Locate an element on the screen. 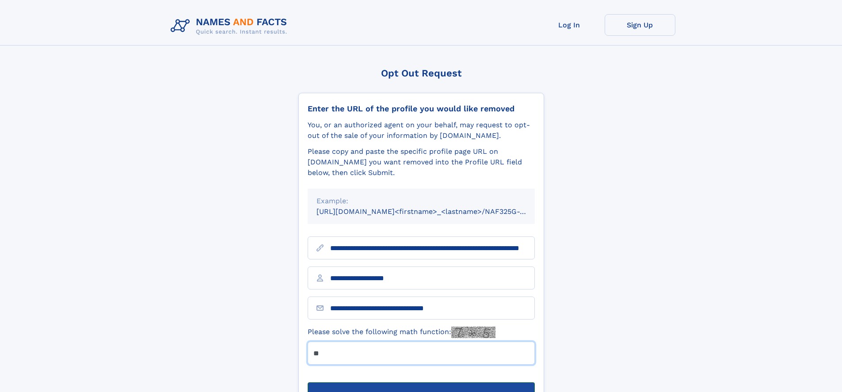 This screenshot has width=842, height=392. a: Log In is located at coordinates (569, 25).